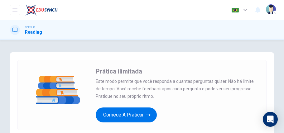 This screenshot has height=133, width=284. I want to click on button: Comece a praticar, so click(126, 115).